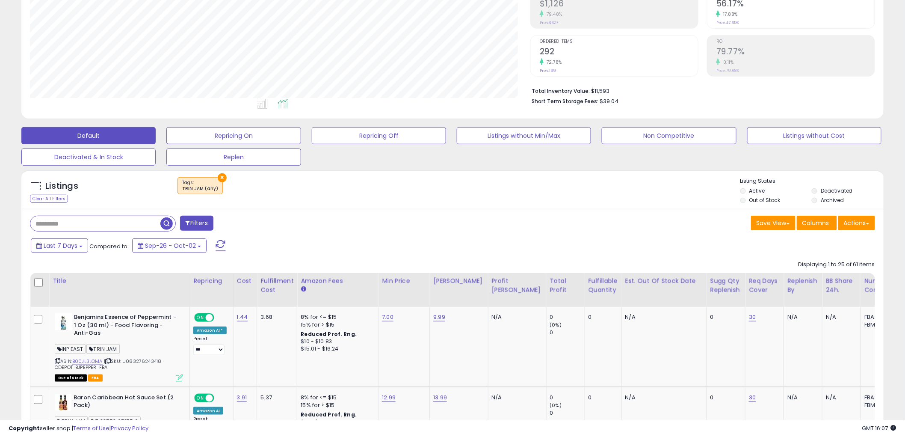  What do you see at coordinates (812, 181) in the screenshot?
I see `p: Listing States:` at bounding box center [812, 181].